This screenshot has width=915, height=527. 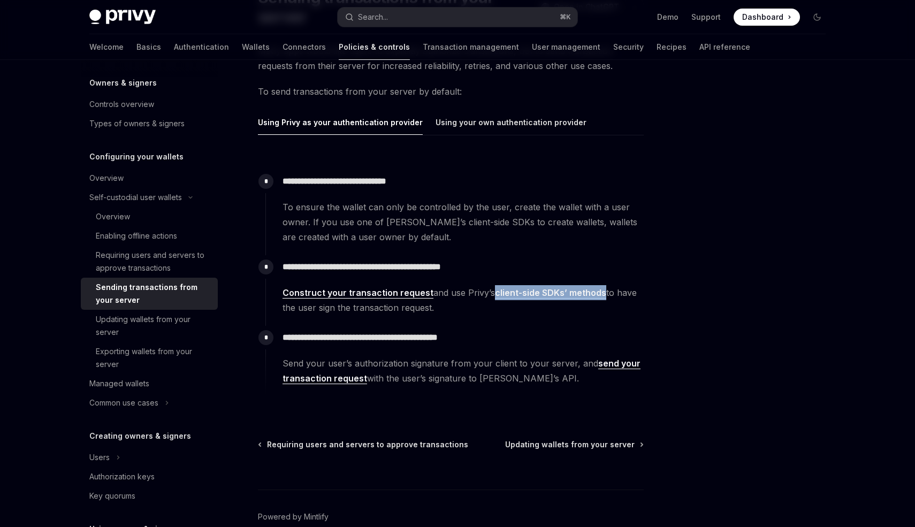 What do you see at coordinates (767, 17) in the screenshot?
I see `a: Dashboard` at bounding box center [767, 17].